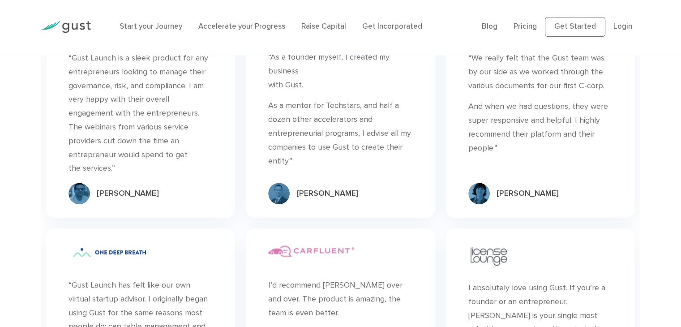  Describe the element at coordinates (540, 127) in the screenshot. I see `p: And when we had questions, they were super responsive and helpful. I highly recommend their platf...` at that location.